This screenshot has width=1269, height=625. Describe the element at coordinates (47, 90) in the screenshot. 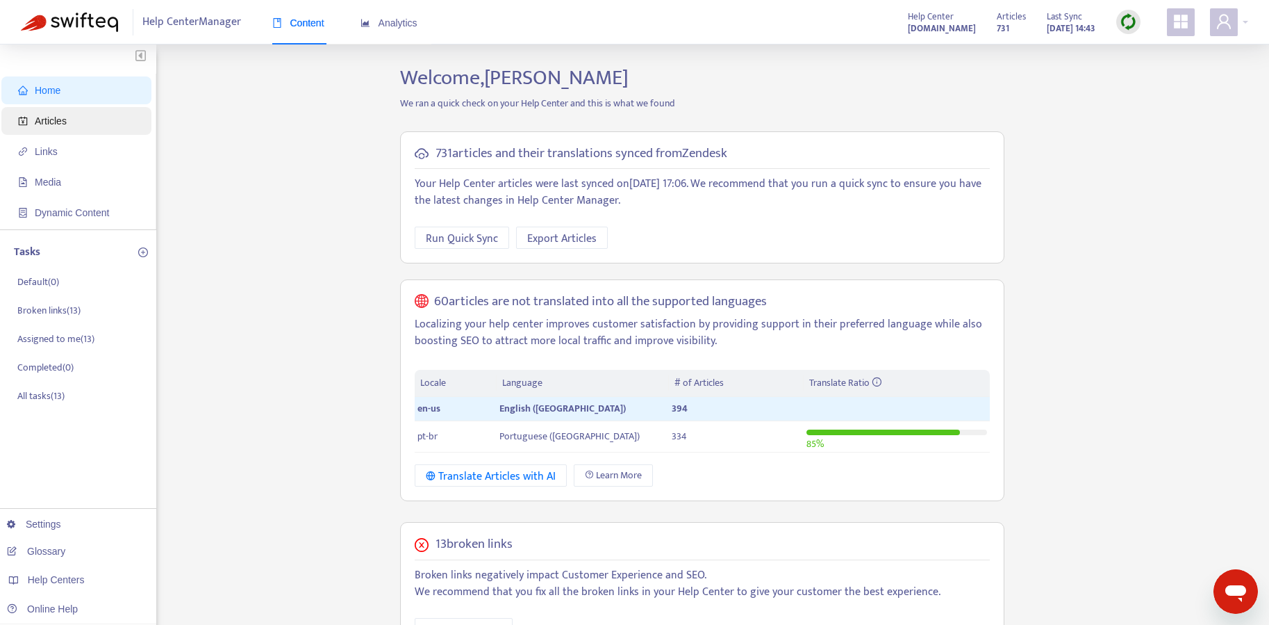

I see `span: Home` at that location.